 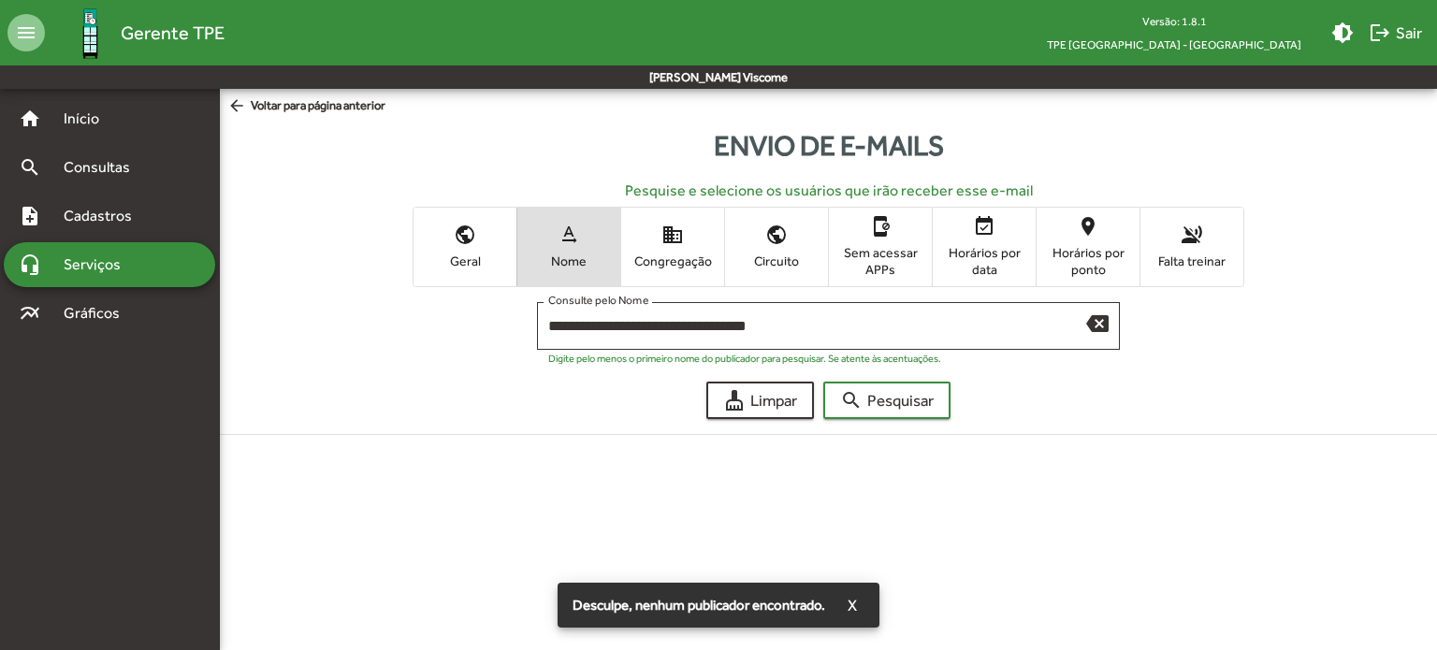 What do you see at coordinates (699, 605) in the screenshot?
I see `span: Desculpe, nenhum publicador encontrado.` at bounding box center [699, 605].